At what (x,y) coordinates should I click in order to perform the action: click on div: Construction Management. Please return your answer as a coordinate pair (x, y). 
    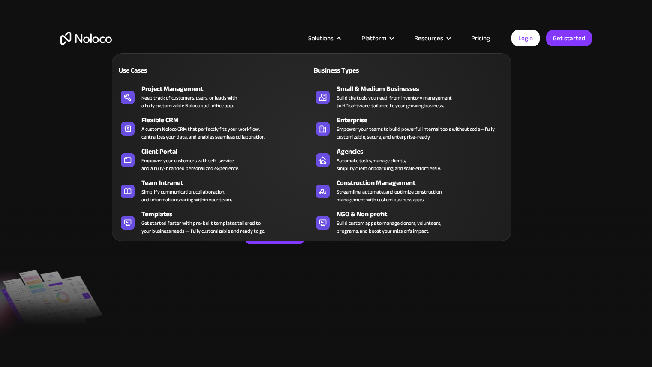
    Looking at the image, I should click on (424, 183).